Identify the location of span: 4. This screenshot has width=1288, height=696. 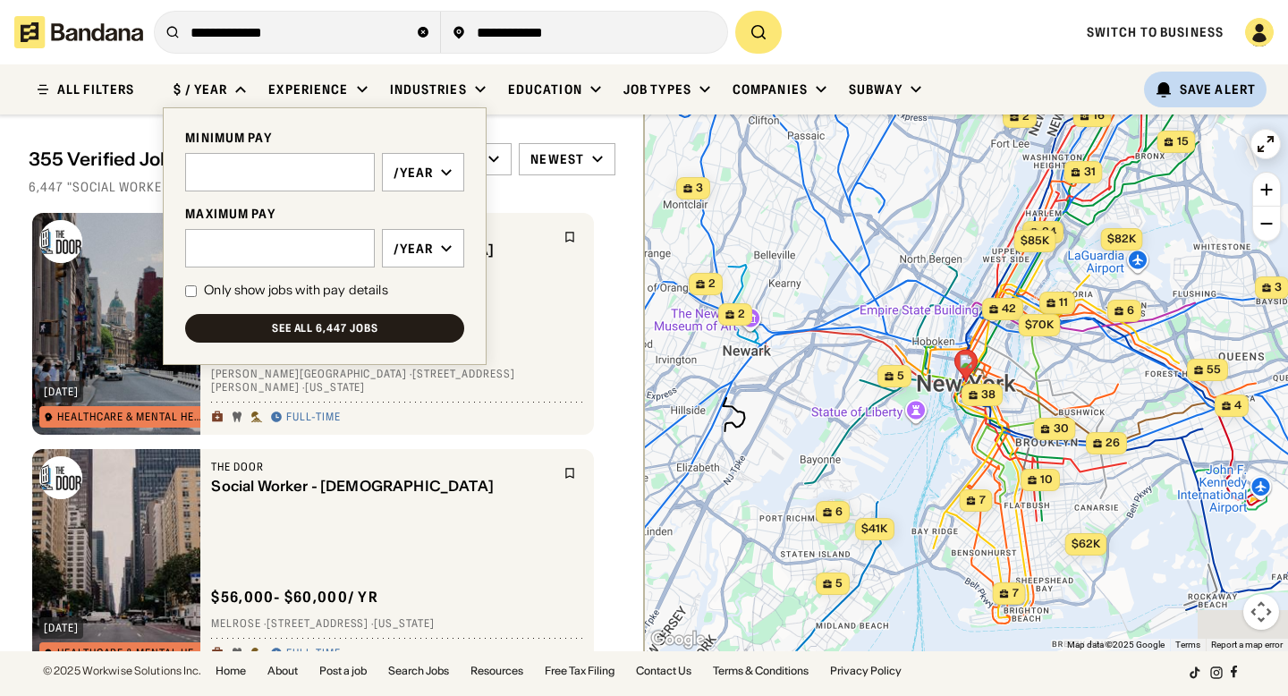
(1238, 405).